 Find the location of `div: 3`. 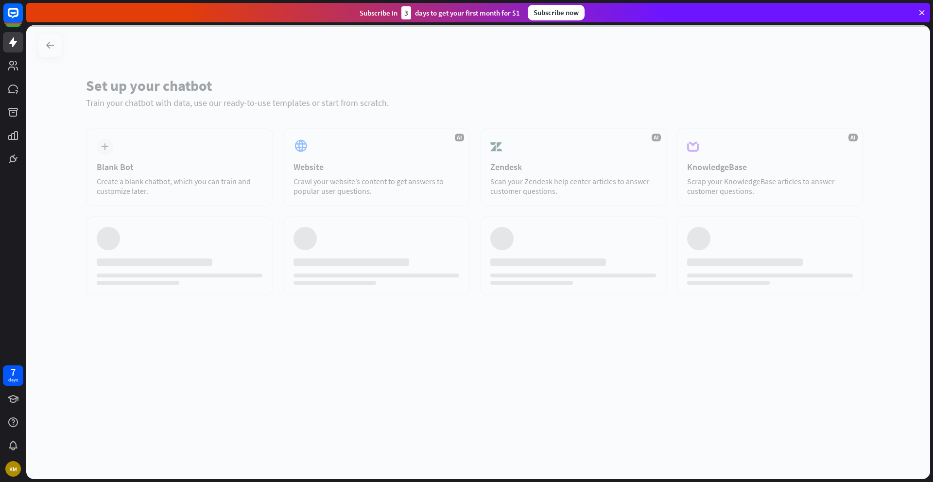

div: 3 is located at coordinates (406, 13).